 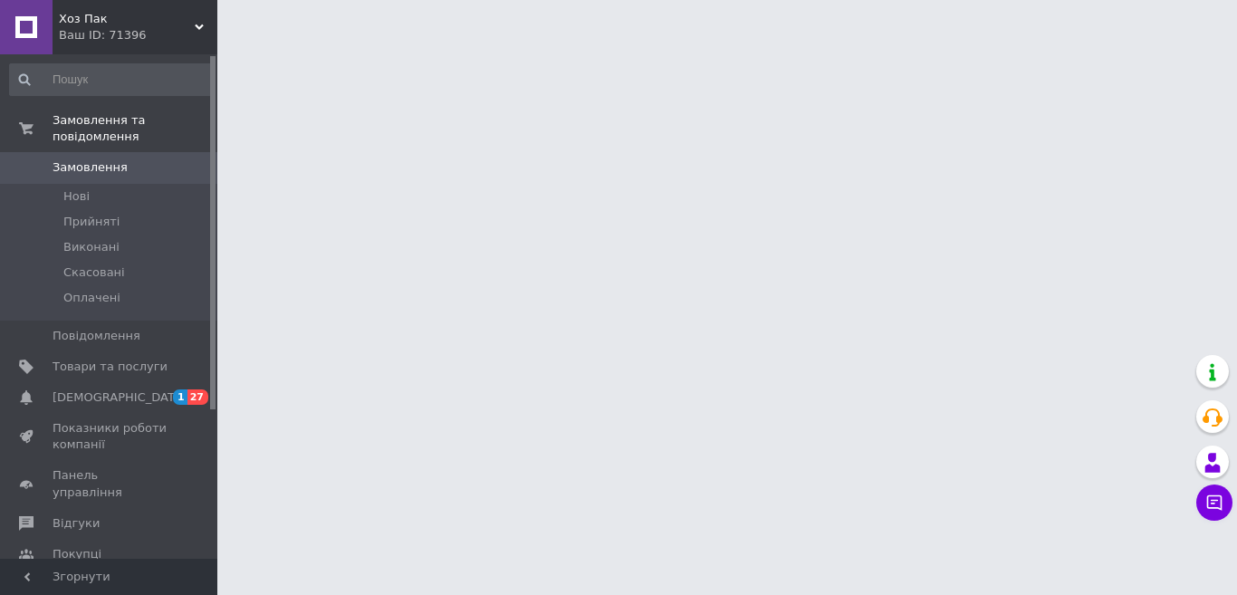 What do you see at coordinates (96, 336) in the screenshot?
I see `span: Повідомлення` at bounding box center [96, 336].